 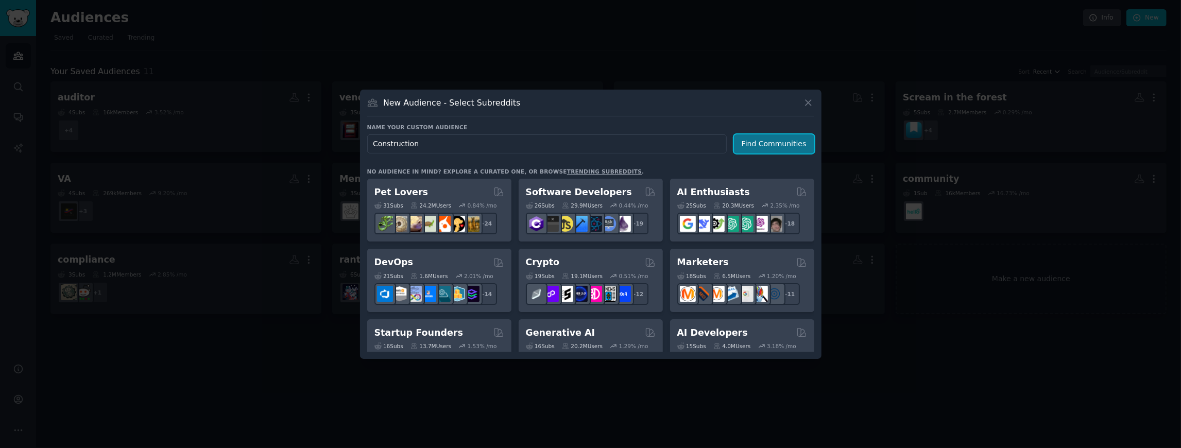 I want to click on div: + 11, so click(x=789, y=294).